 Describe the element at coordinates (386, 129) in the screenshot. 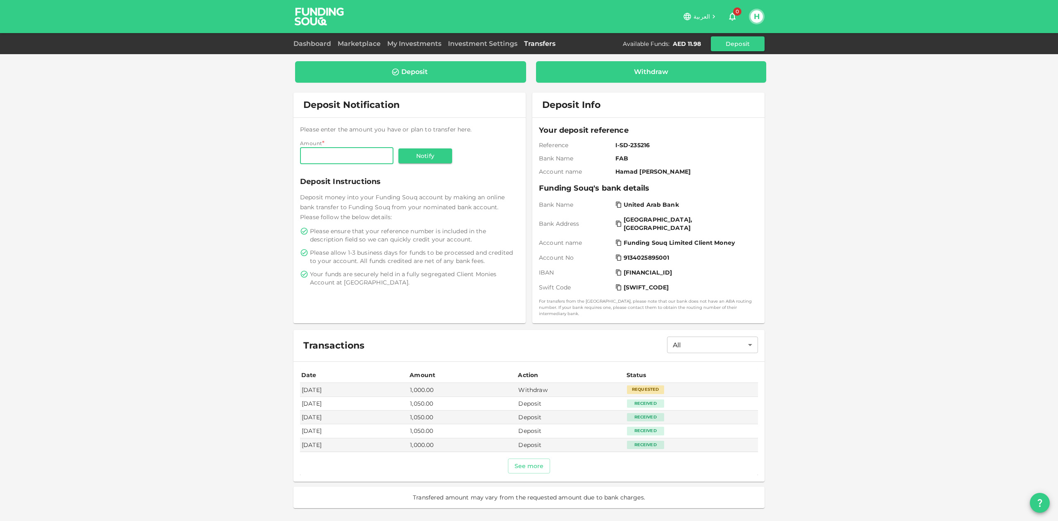

I see `span: Please enter the amount you have or plan to transfer here.` at that location.